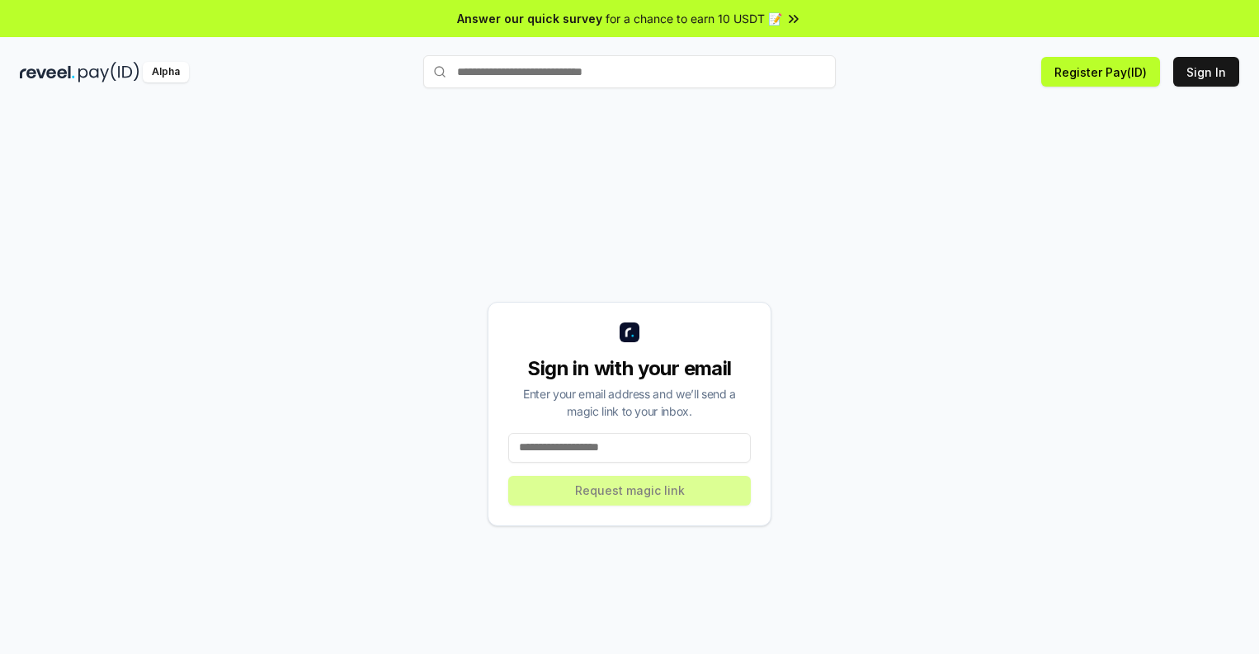 The height and width of the screenshot is (654, 1259). Describe the element at coordinates (47, 72) in the screenshot. I see `img: reveel_dark` at that location.